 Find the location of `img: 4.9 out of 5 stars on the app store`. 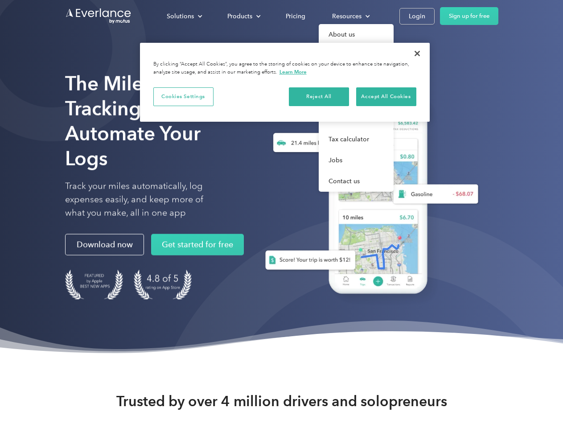

img: 4.9 out of 5 stars on the app store is located at coordinates (163, 284).